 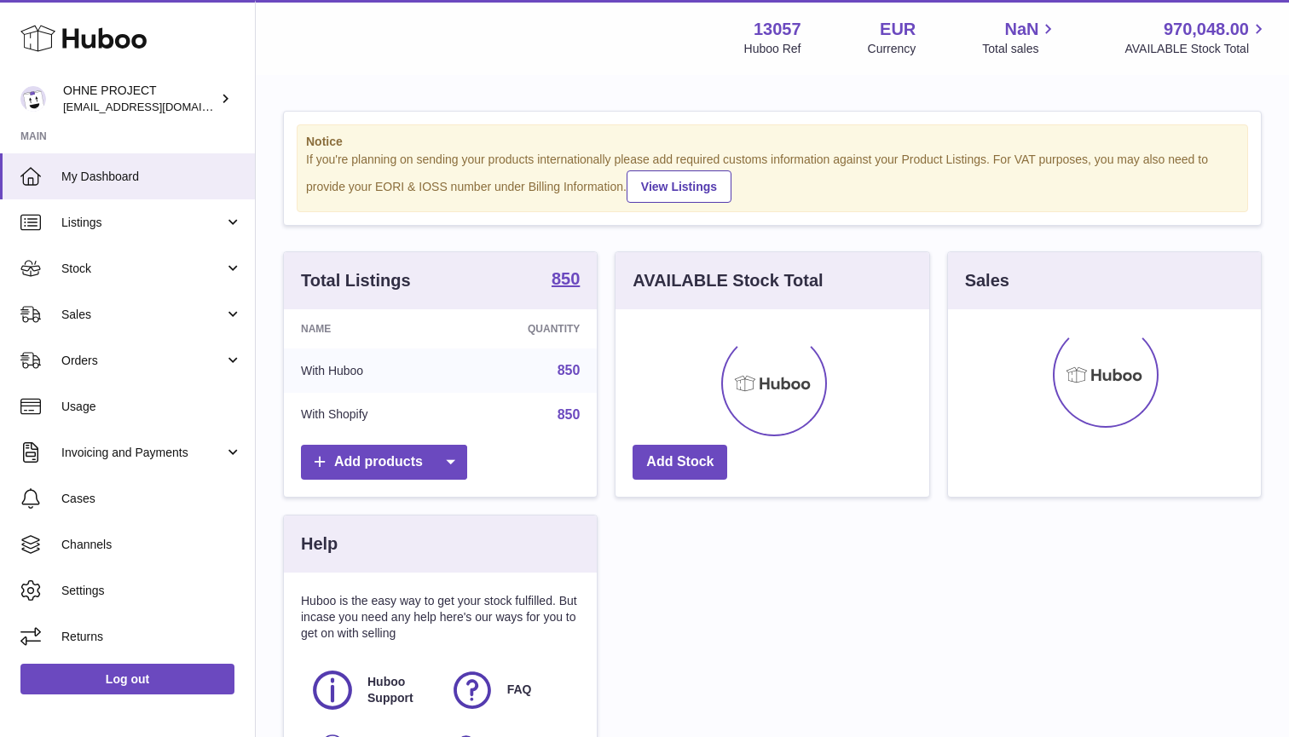 I want to click on span: Sales, so click(x=142, y=315).